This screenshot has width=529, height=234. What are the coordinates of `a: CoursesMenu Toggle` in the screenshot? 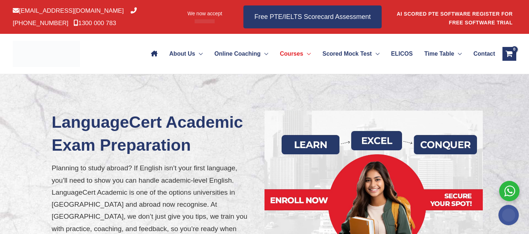 It's located at (295, 54).